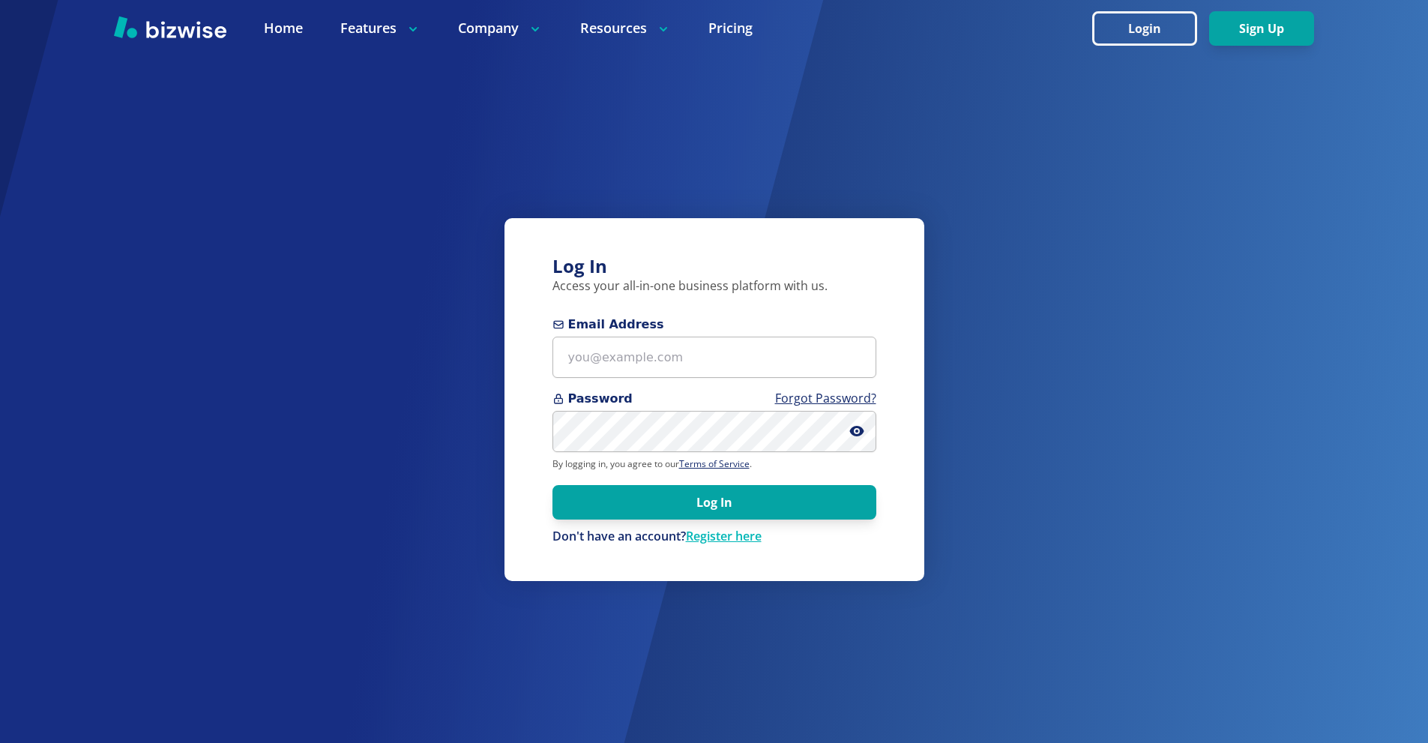  Describe the element at coordinates (283, 28) in the screenshot. I see `a: Home` at that location.